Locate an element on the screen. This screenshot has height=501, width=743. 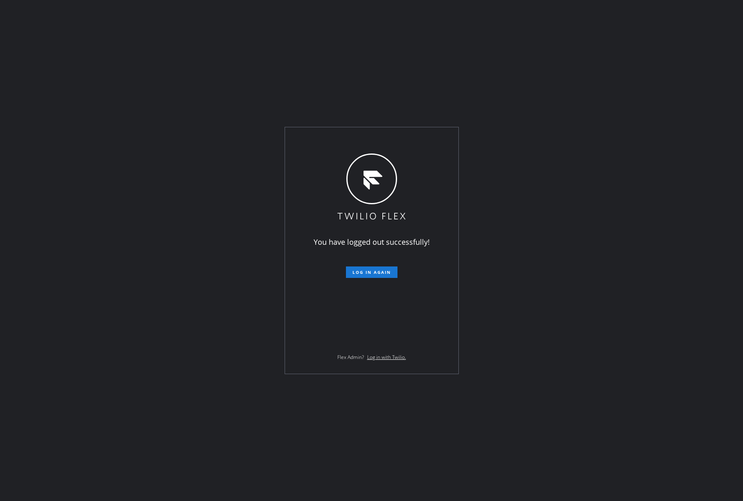
span: Log in again is located at coordinates (372, 272).